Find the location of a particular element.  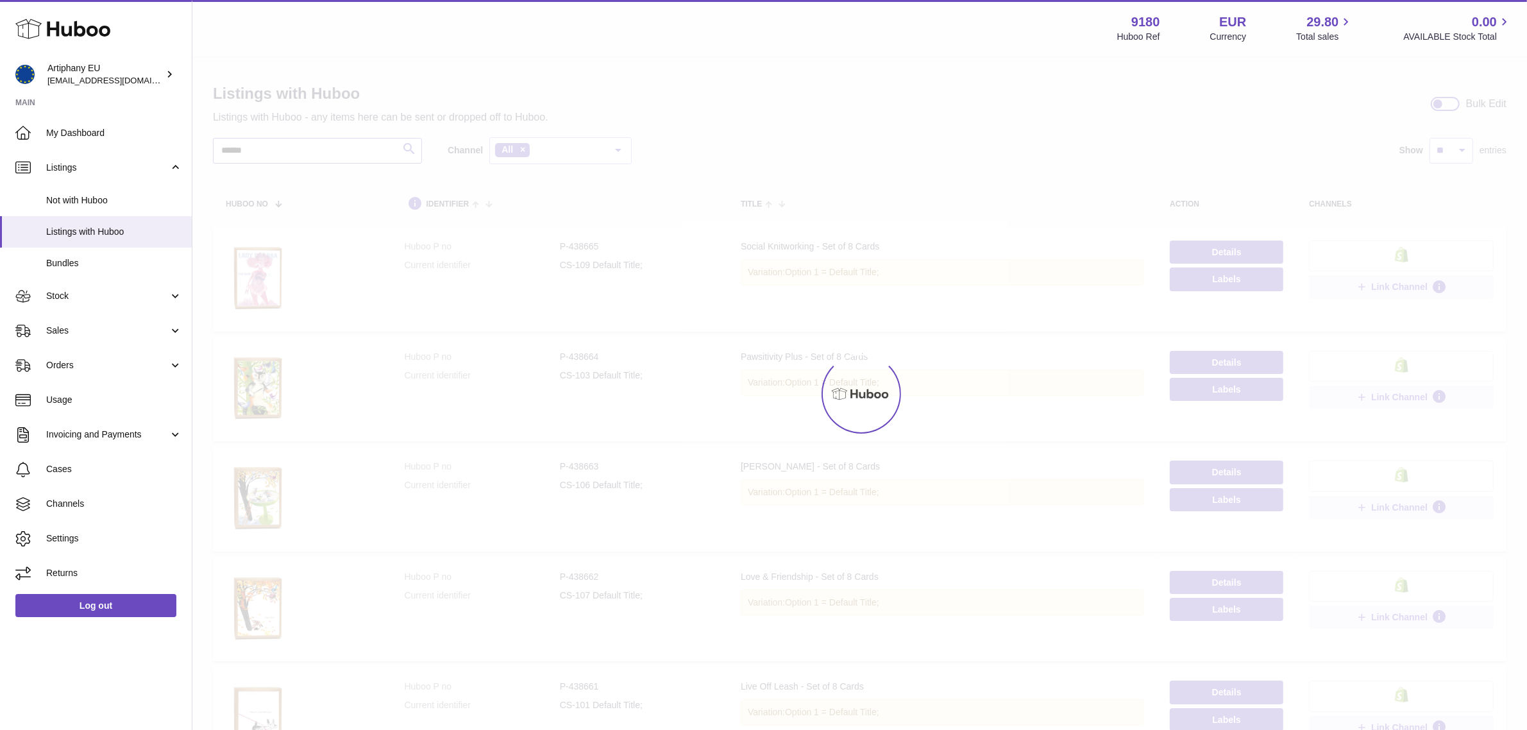

span: Usage is located at coordinates (114, 400).